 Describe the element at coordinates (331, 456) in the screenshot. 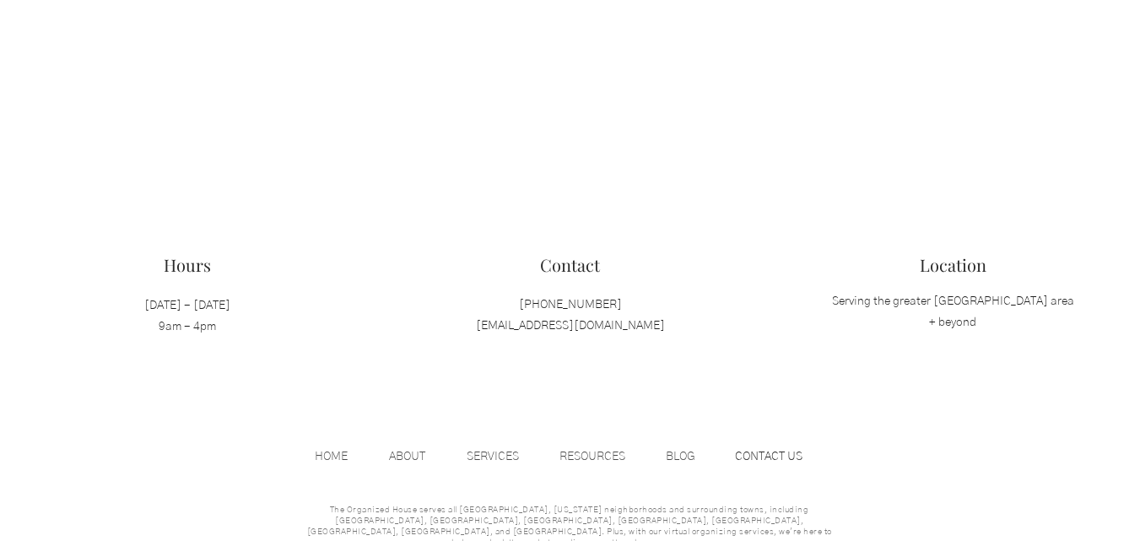

I see `p: HOME` at that location.